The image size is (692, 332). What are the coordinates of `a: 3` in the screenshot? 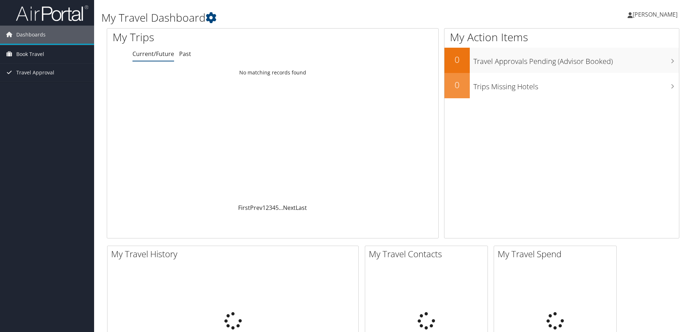 It's located at (270, 208).